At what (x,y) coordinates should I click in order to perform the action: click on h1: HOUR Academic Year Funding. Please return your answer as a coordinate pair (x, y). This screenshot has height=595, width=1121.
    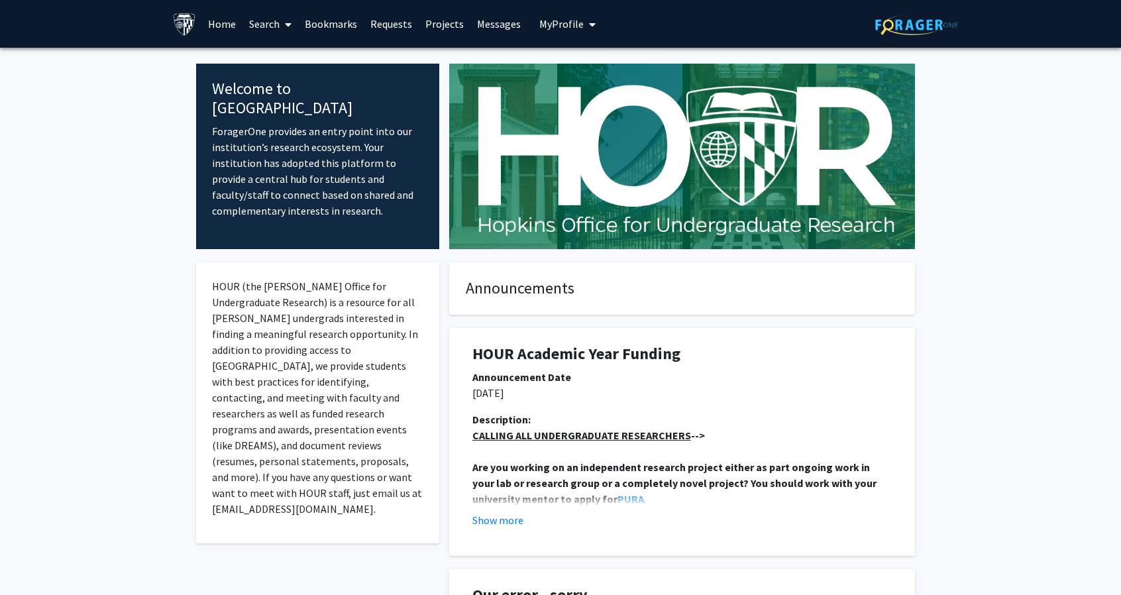
    Looking at the image, I should click on (682, 354).